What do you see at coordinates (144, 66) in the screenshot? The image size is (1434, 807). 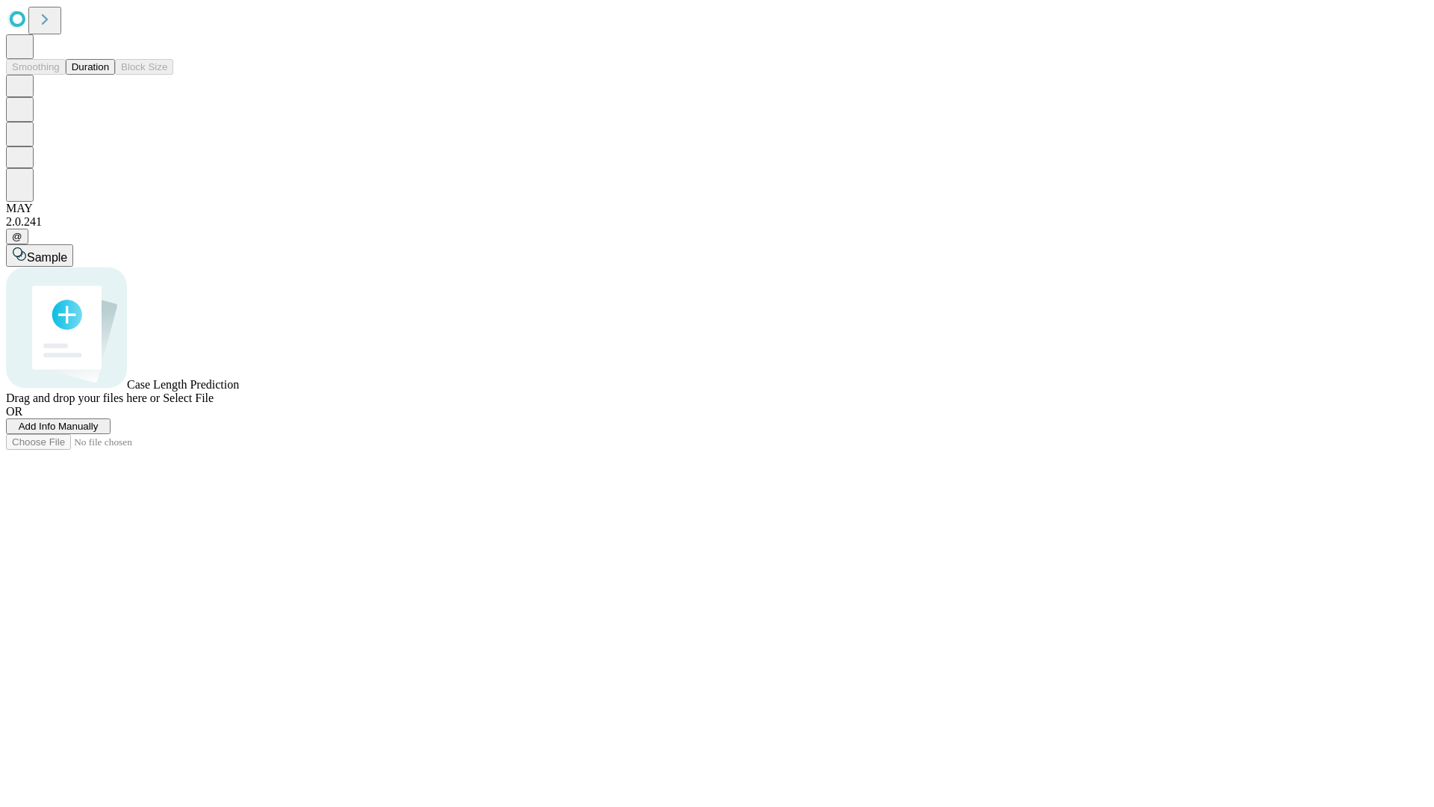 I see `button: Block Size` at bounding box center [144, 66].